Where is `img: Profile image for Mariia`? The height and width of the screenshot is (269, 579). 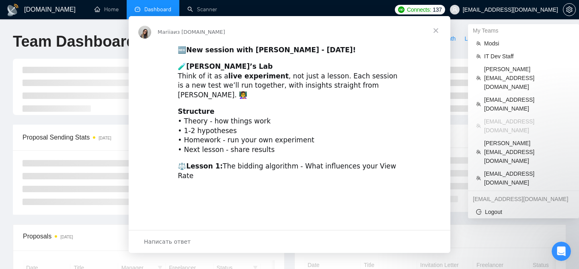
img: Profile image for Mariia is located at coordinates (145, 32).